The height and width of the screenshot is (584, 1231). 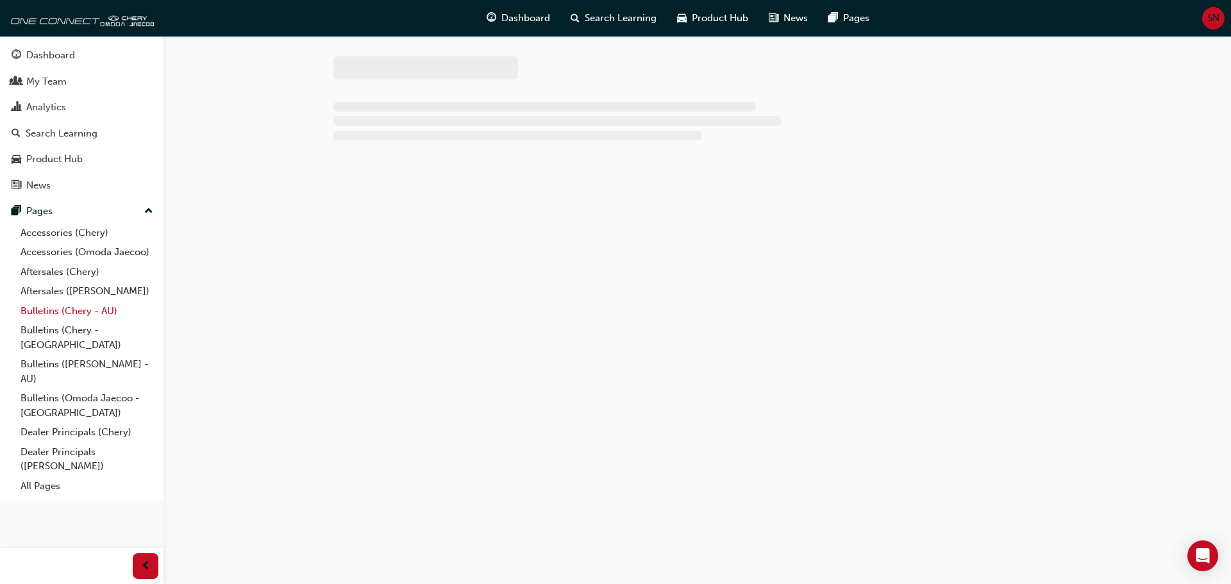 I want to click on a: Dashboard, so click(x=81, y=55).